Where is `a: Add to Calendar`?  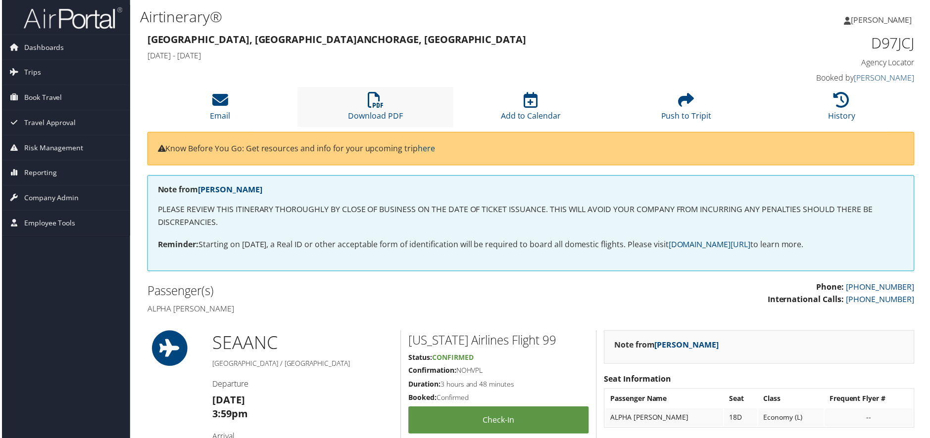 a: Add to Calendar is located at coordinates (531, 110).